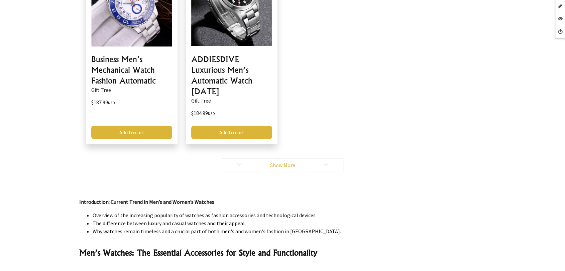  I want to click on a: Show More, so click(282, 165).